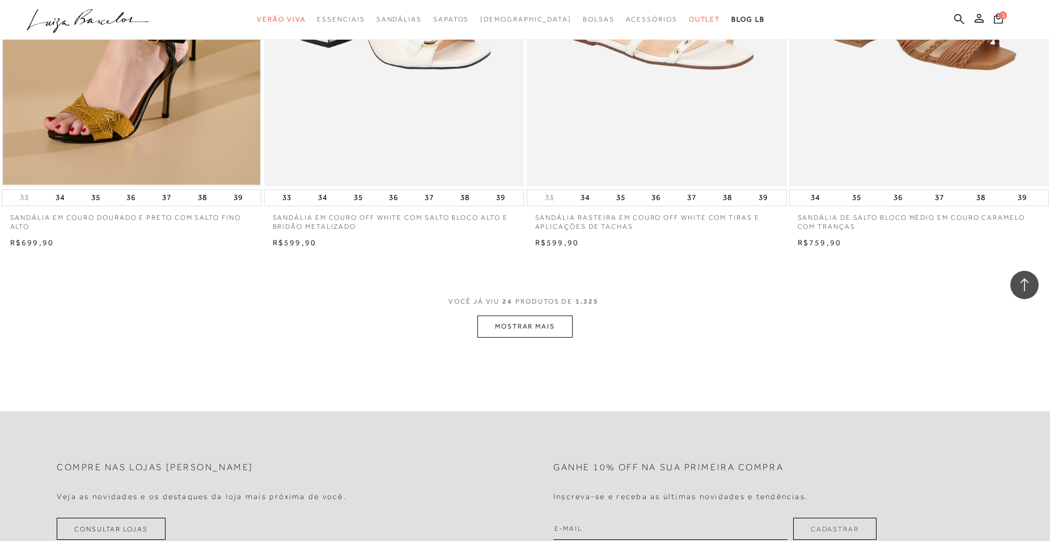 This screenshot has height=541, width=1050. I want to click on p: SANDÁLIA EM COURO DOURADO E PRETO COM SALTO FINO ALTO, so click(131, 219).